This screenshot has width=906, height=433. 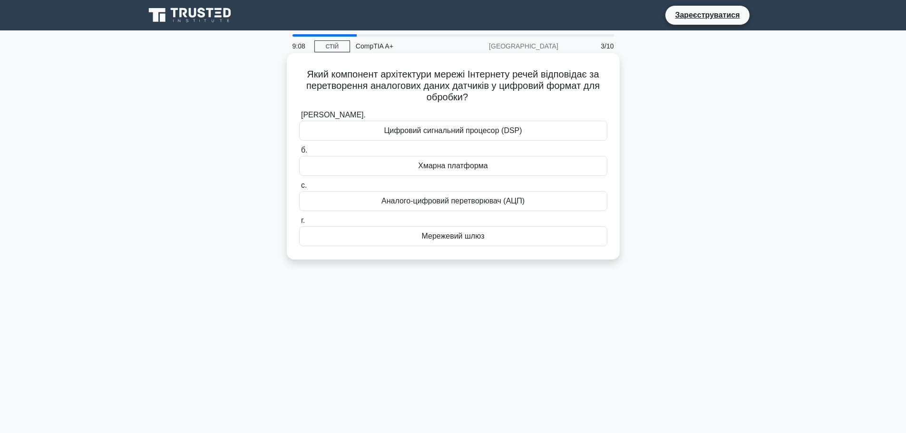 What do you see at coordinates (707, 15) in the screenshot?
I see `a: Зареєструватися` at bounding box center [707, 15].